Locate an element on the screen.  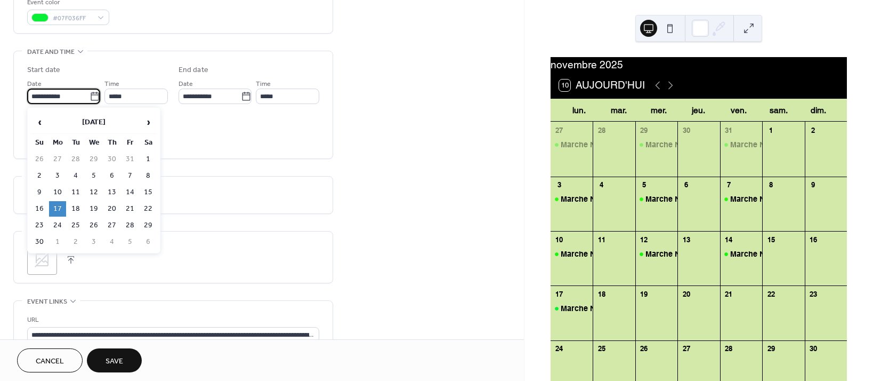
div: mer. is located at coordinates (659, 110).